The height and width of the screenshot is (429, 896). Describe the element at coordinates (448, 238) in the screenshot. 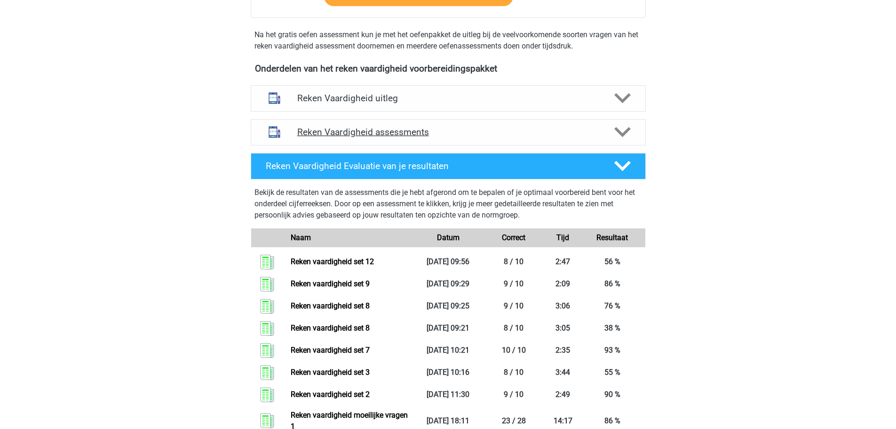

I see `div: Datum` at that location.